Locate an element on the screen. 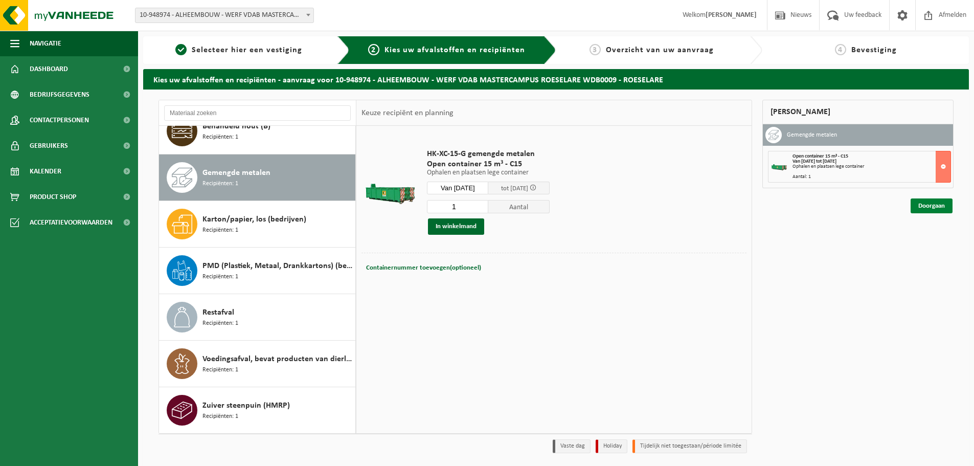  button: In winkelmand is located at coordinates (456, 226).